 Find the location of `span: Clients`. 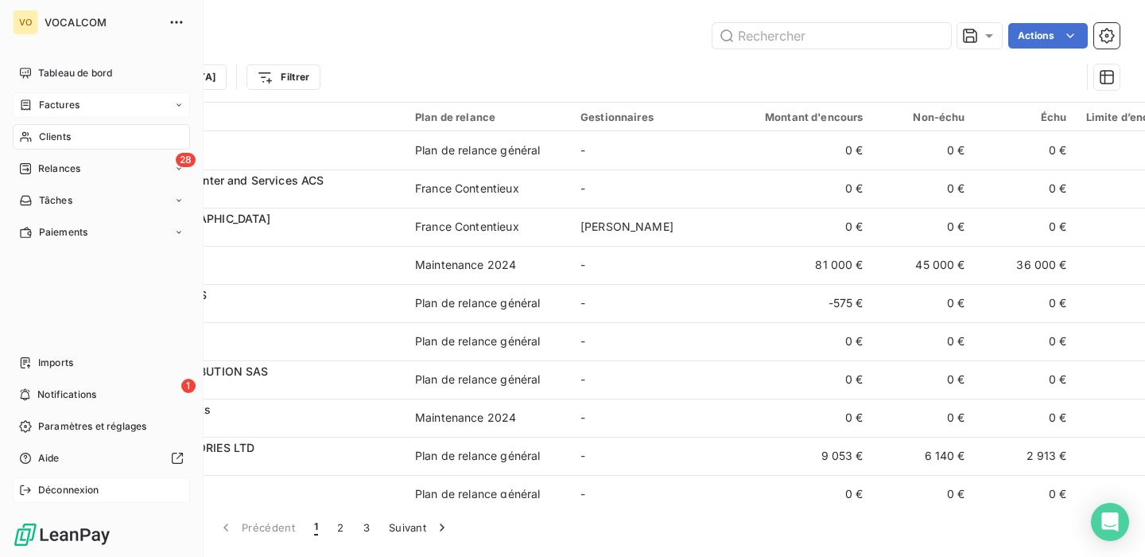

span: Clients is located at coordinates (55, 137).